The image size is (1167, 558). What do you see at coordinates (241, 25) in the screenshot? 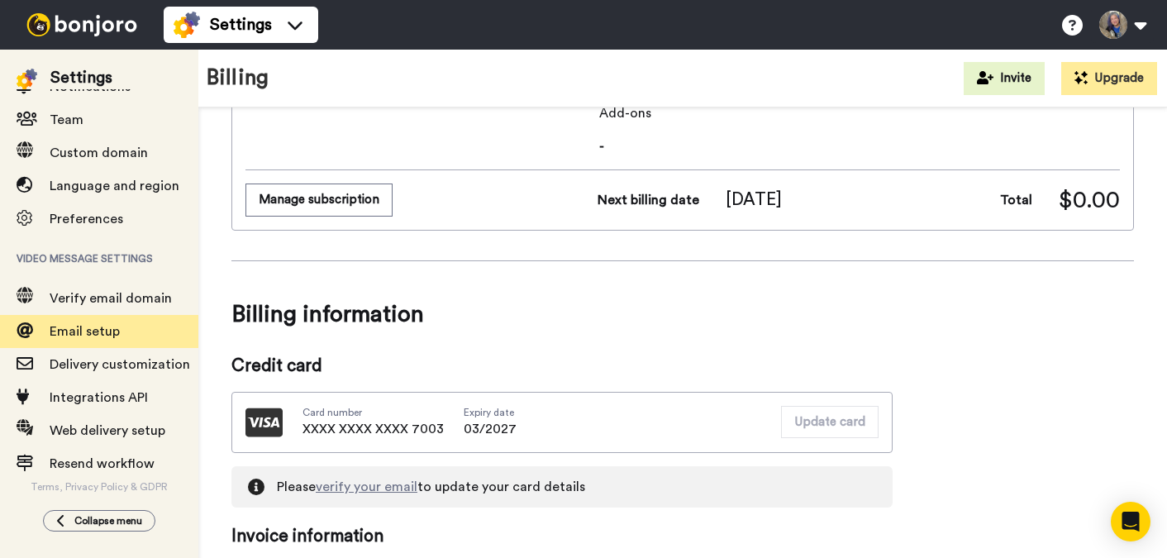
I see `span: Settings` at bounding box center [241, 25].